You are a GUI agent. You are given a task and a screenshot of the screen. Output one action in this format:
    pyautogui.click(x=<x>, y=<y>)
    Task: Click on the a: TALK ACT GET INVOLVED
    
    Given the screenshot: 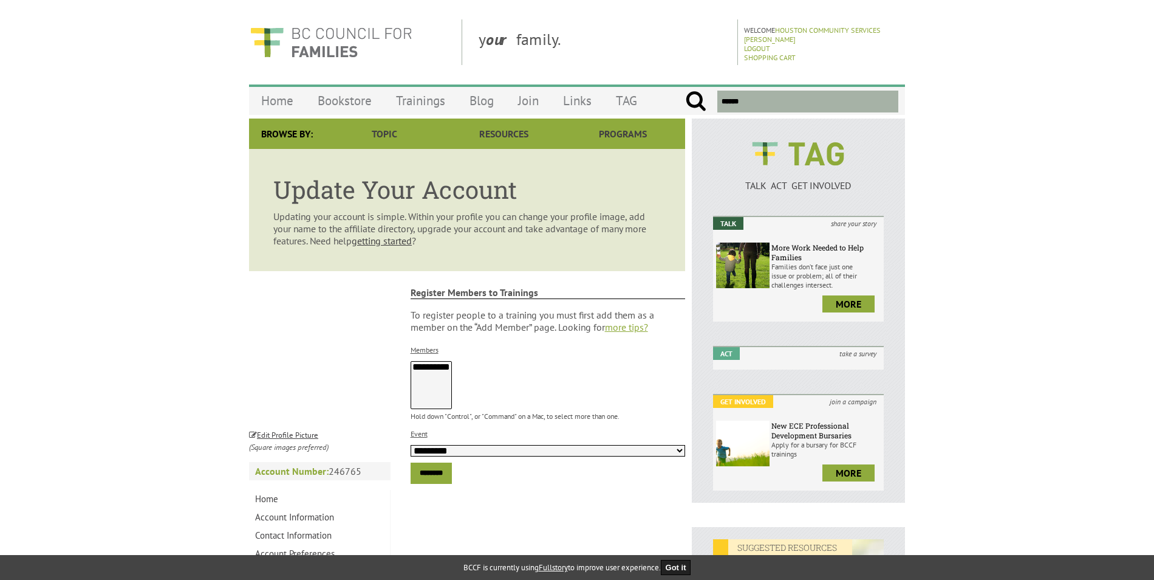 What is the action you would take?
    pyautogui.click(x=798, y=179)
    